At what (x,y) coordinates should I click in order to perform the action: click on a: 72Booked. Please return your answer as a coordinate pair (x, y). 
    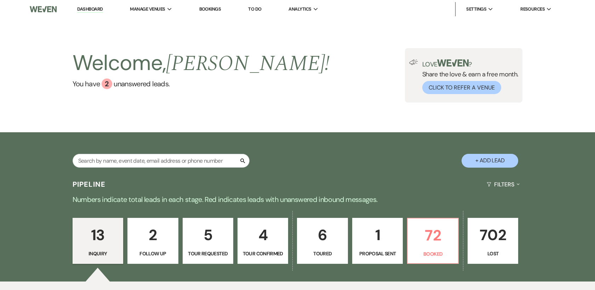
    Looking at the image, I should click on (432, 241).